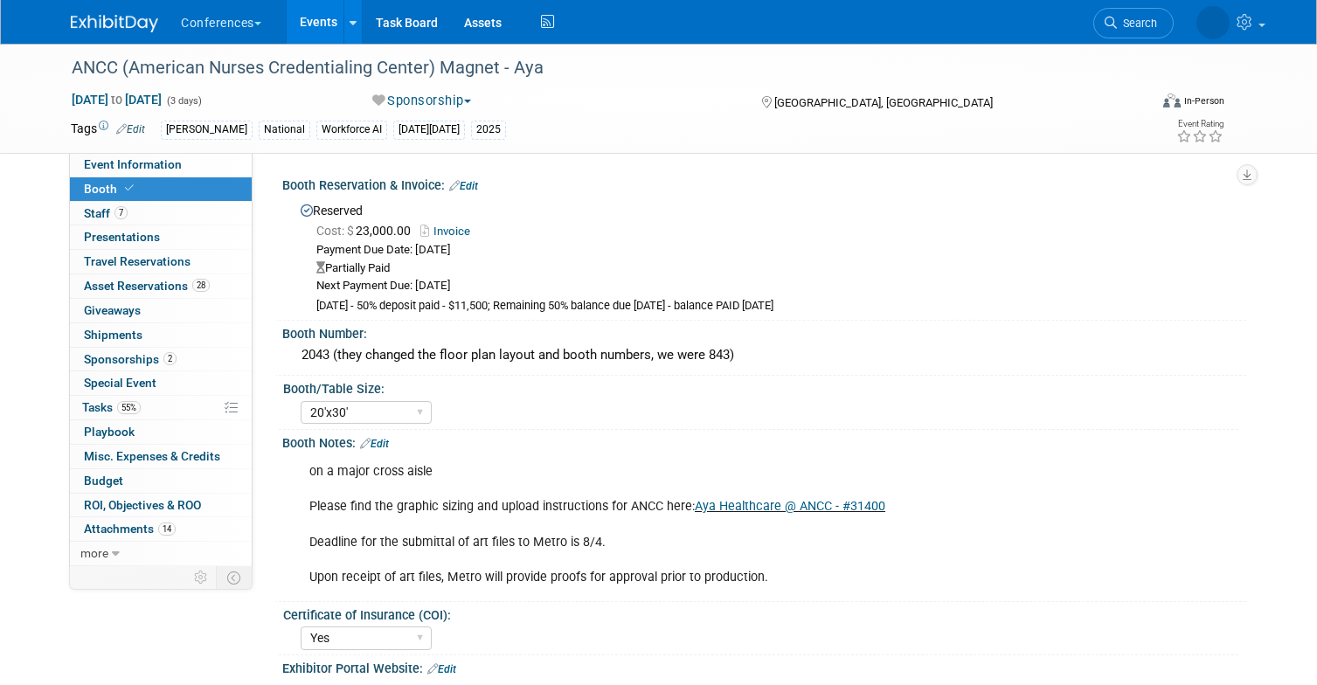 The height and width of the screenshot is (685, 1317). I want to click on a: Asset Reservations28, so click(161, 286).